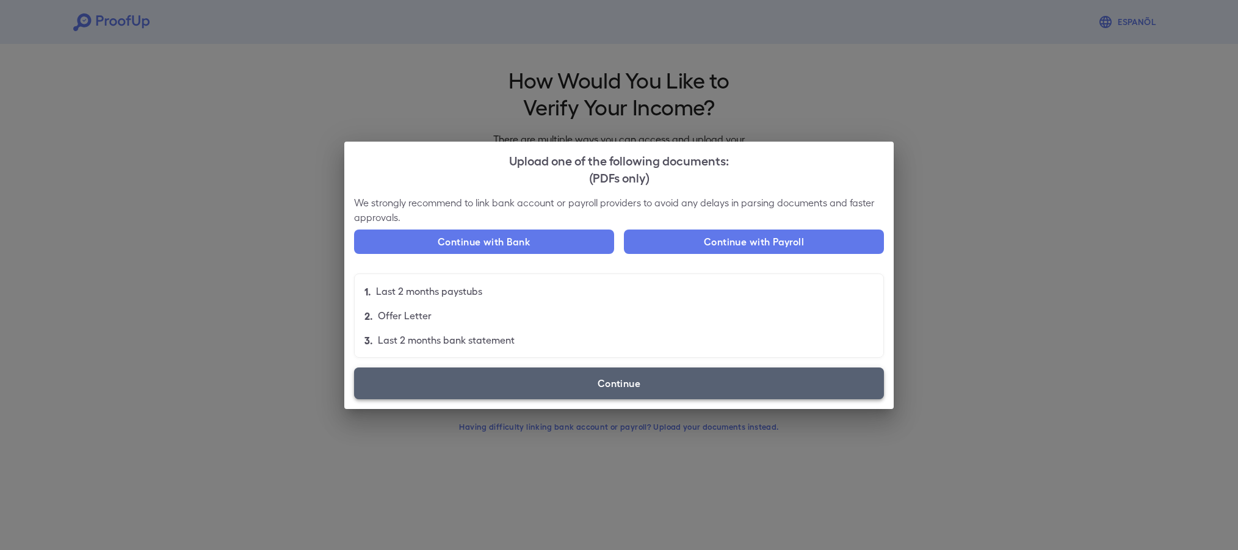 The width and height of the screenshot is (1238, 550). Describe the element at coordinates (429, 291) in the screenshot. I see `p: Last 2 months paystubs` at that location.